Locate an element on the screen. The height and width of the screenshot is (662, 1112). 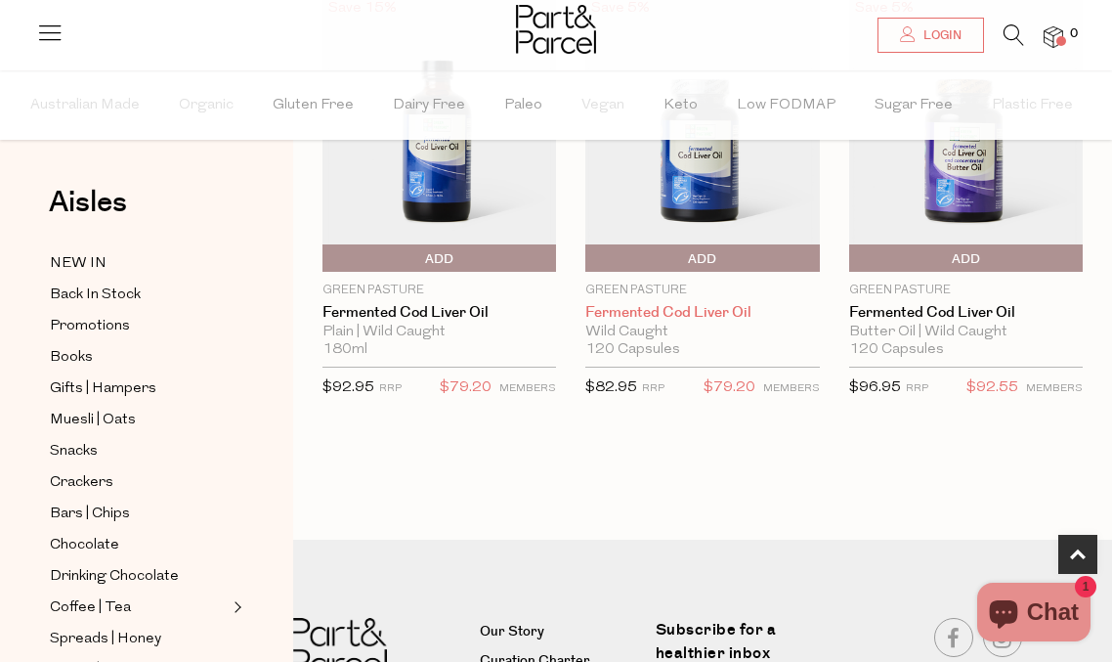
span: Plastic Free is located at coordinates (1032, 106).